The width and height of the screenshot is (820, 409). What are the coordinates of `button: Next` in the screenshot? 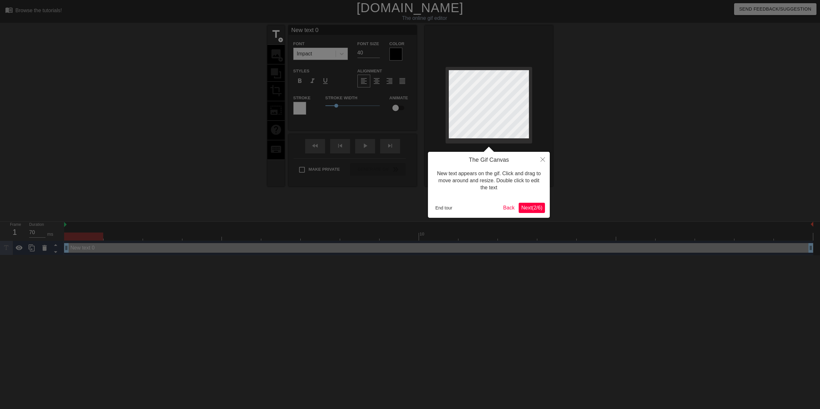 It's located at (532, 208).